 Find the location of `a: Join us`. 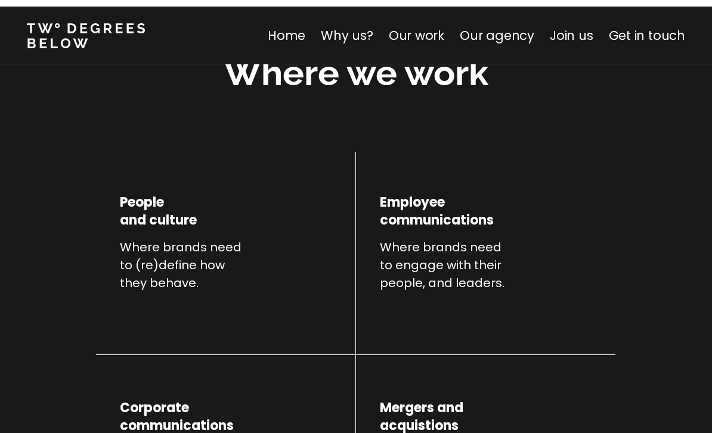

a: Join us is located at coordinates (571, 29).